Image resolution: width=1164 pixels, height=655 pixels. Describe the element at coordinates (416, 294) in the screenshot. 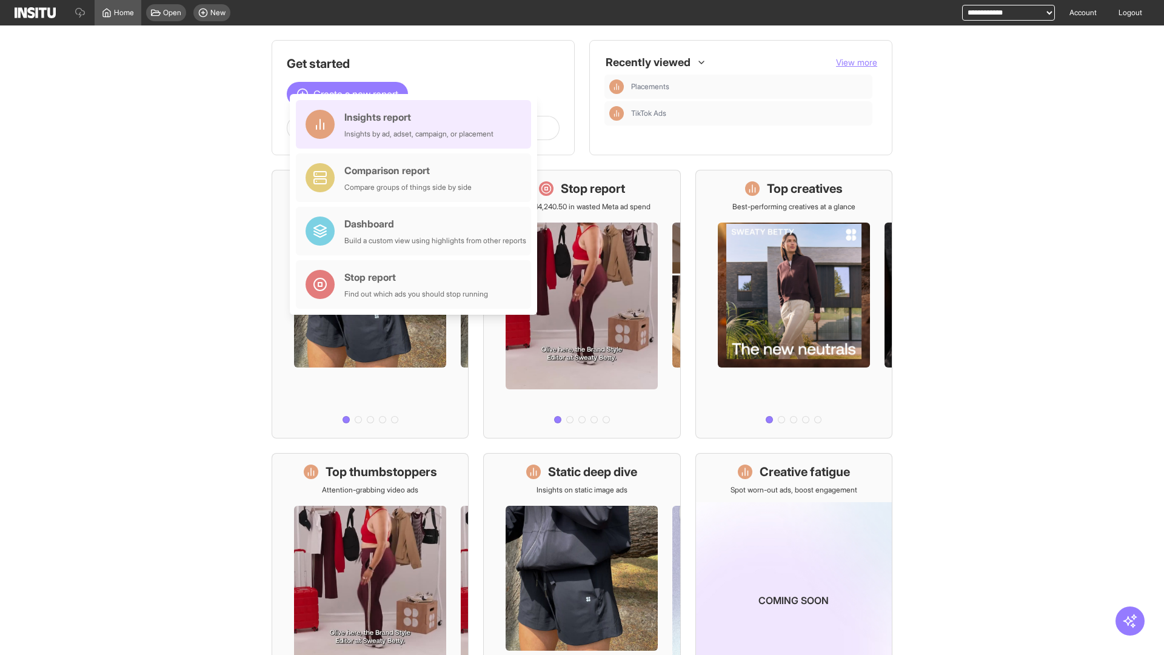

I see `div: Find out which ads you should stop running` at that location.